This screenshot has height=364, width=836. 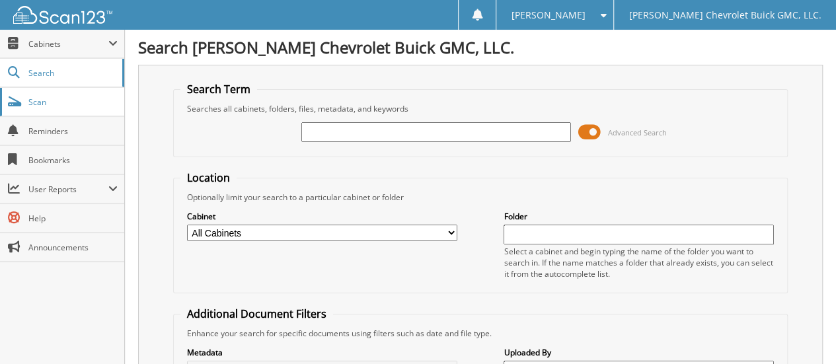 What do you see at coordinates (638, 262) in the screenshot?
I see `div: Select a cabinet and begin typing the name of the folder you want to search in. If the name match...` at bounding box center [638, 262].